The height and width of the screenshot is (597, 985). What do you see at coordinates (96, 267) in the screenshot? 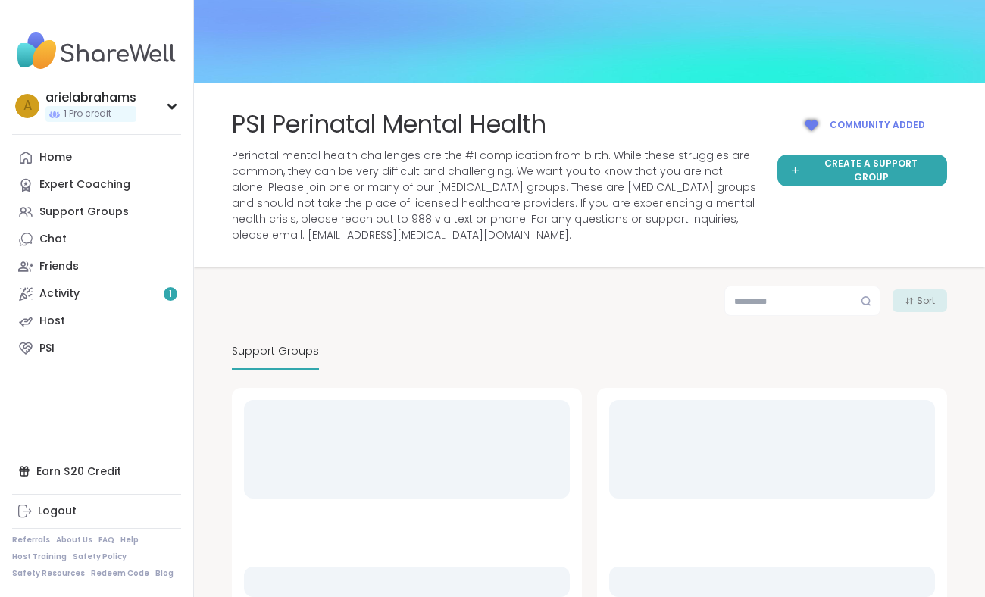
I see `a: Friends` at bounding box center [96, 267].